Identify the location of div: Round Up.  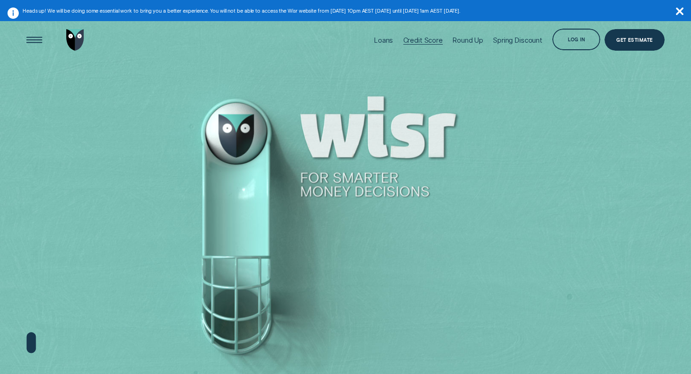
(467, 40).